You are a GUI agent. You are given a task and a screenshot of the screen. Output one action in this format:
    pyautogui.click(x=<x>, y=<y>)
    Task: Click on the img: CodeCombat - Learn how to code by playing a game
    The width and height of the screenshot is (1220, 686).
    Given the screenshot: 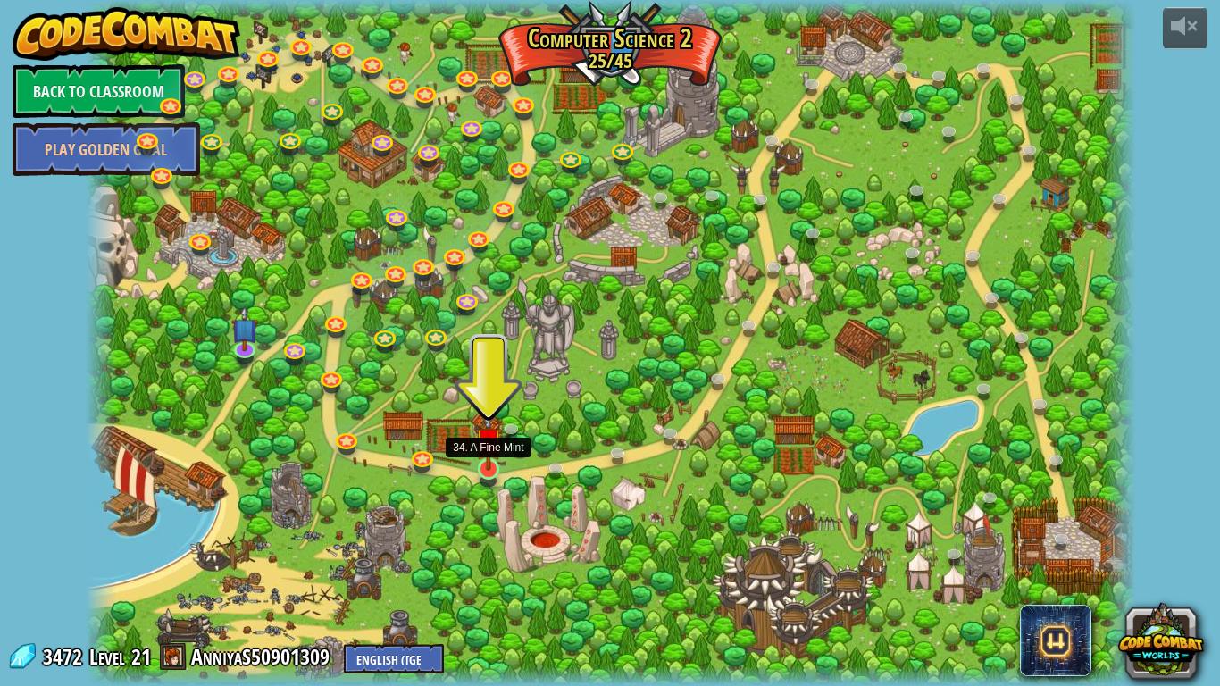 What is the action you would take?
    pyautogui.click(x=127, y=34)
    